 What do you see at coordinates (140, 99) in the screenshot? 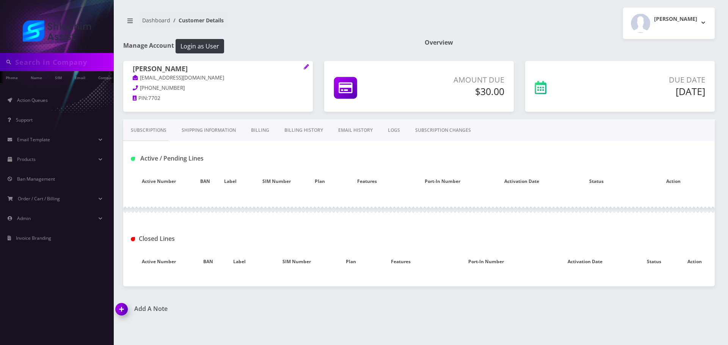
I see `a: PIN:` at bounding box center [140, 99].